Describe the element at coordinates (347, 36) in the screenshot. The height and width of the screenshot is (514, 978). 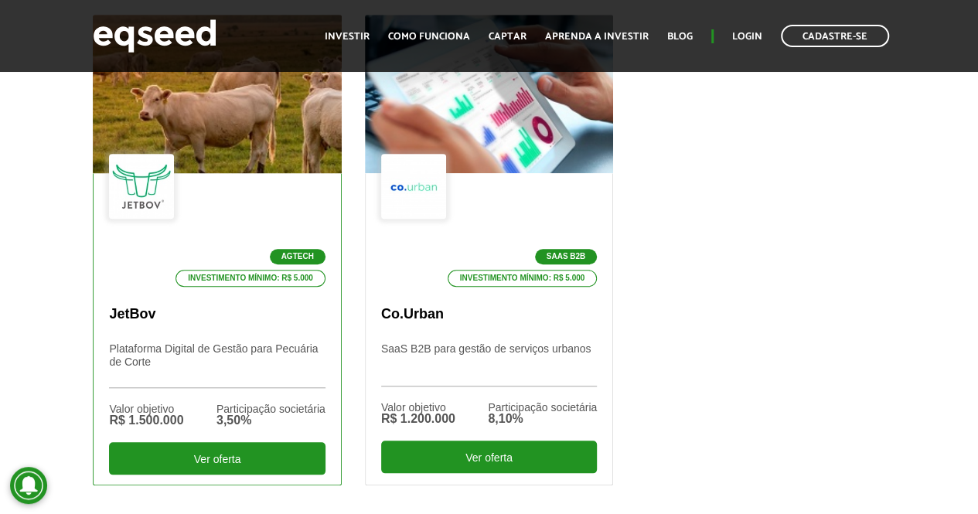
I see `a: Investir` at that location.